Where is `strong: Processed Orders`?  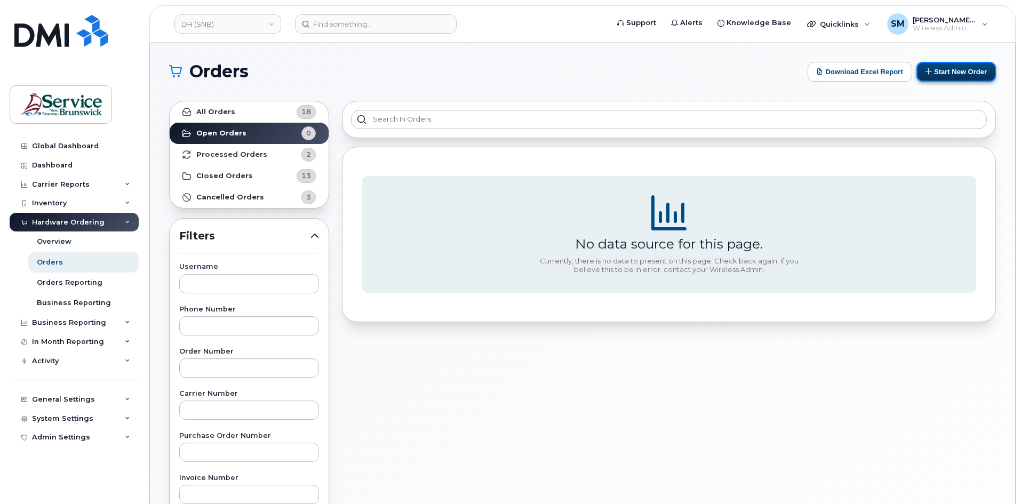
strong: Processed Orders is located at coordinates (232, 155).